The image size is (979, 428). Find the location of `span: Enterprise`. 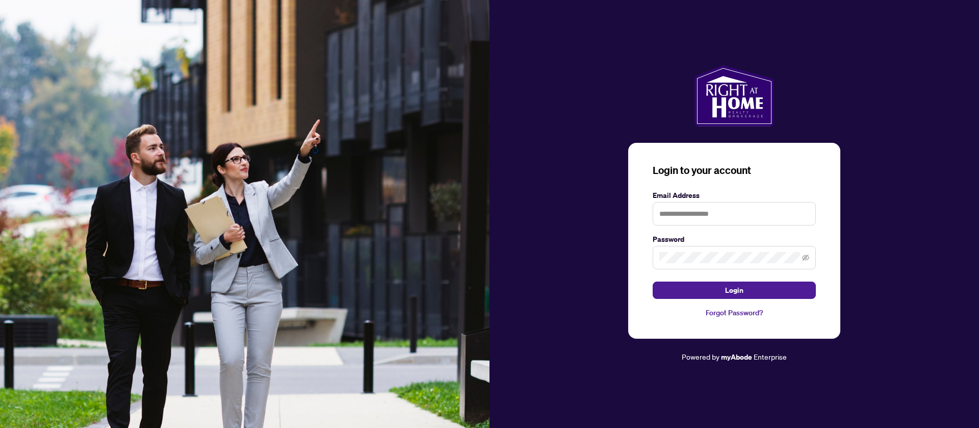

span: Enterprise is located at coordinates (770, 357).